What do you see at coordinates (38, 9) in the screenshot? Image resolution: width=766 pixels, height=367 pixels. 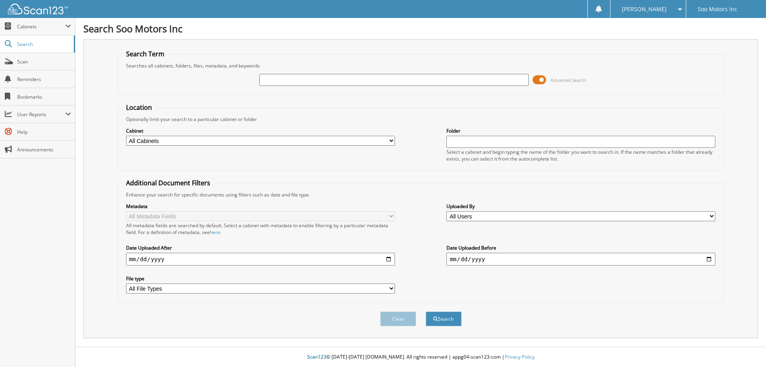 I see `img: scan123-logo-white.svg` at bounding box center [38, 9].